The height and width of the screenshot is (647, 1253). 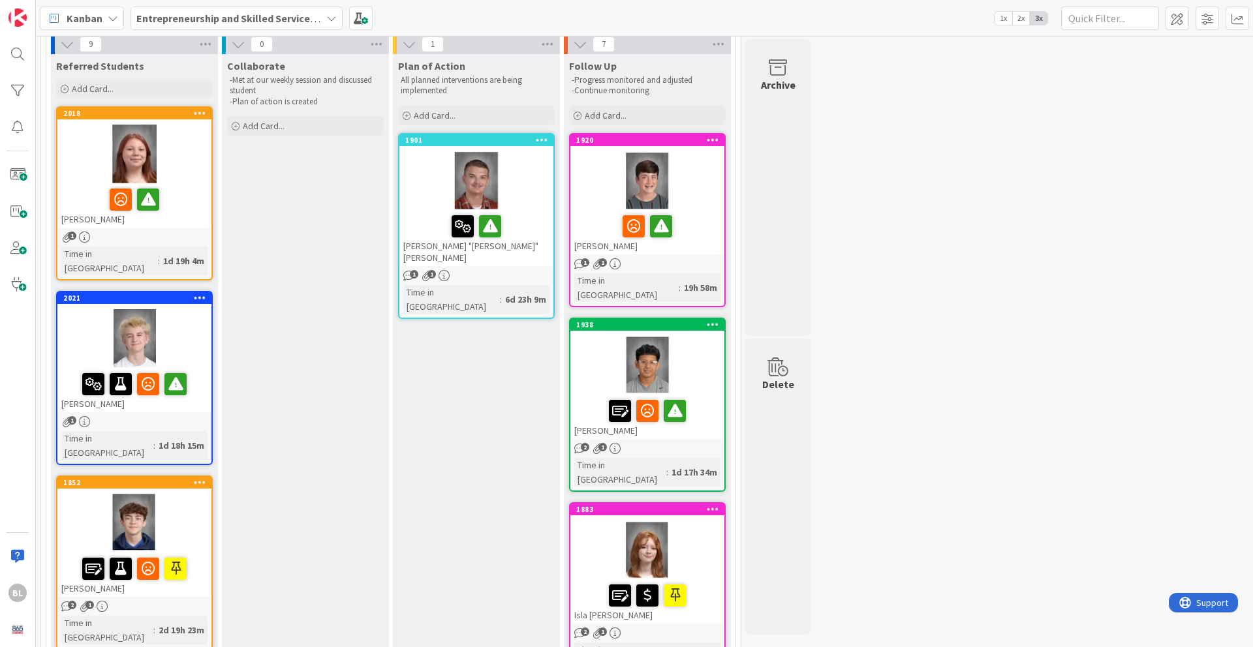 I want to click on span: 7, so click(x=604, y=44).